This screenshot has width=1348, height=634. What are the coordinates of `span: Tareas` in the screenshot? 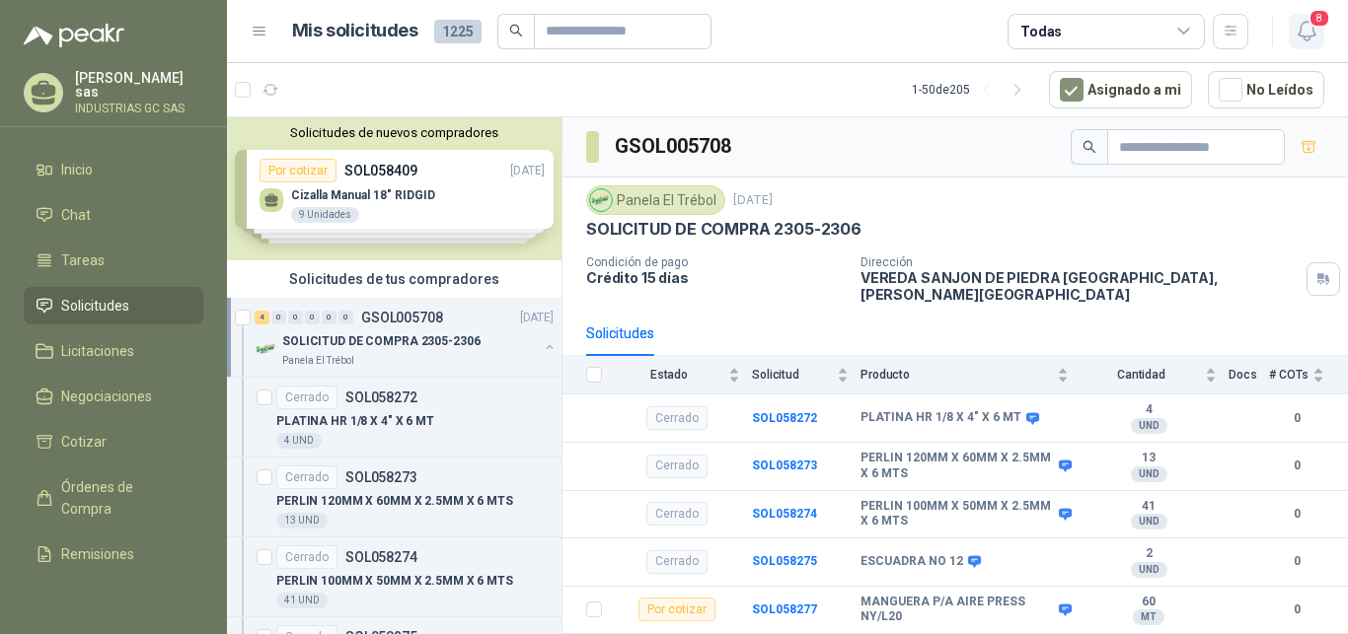 It's located at (83, 260).